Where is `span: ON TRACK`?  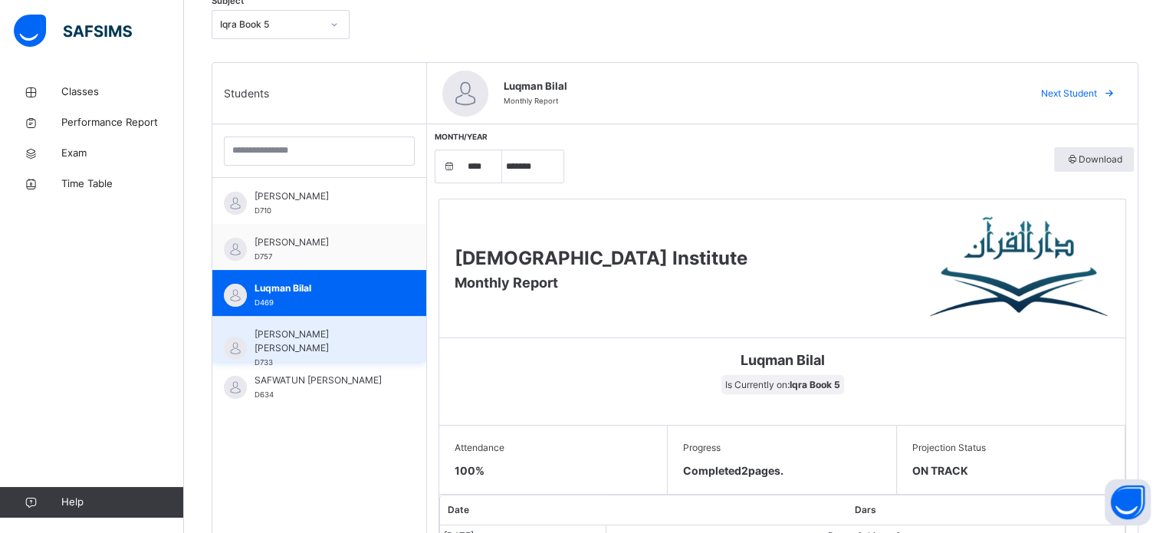 span: ON TRACK is located at coordinates (1011, 470).